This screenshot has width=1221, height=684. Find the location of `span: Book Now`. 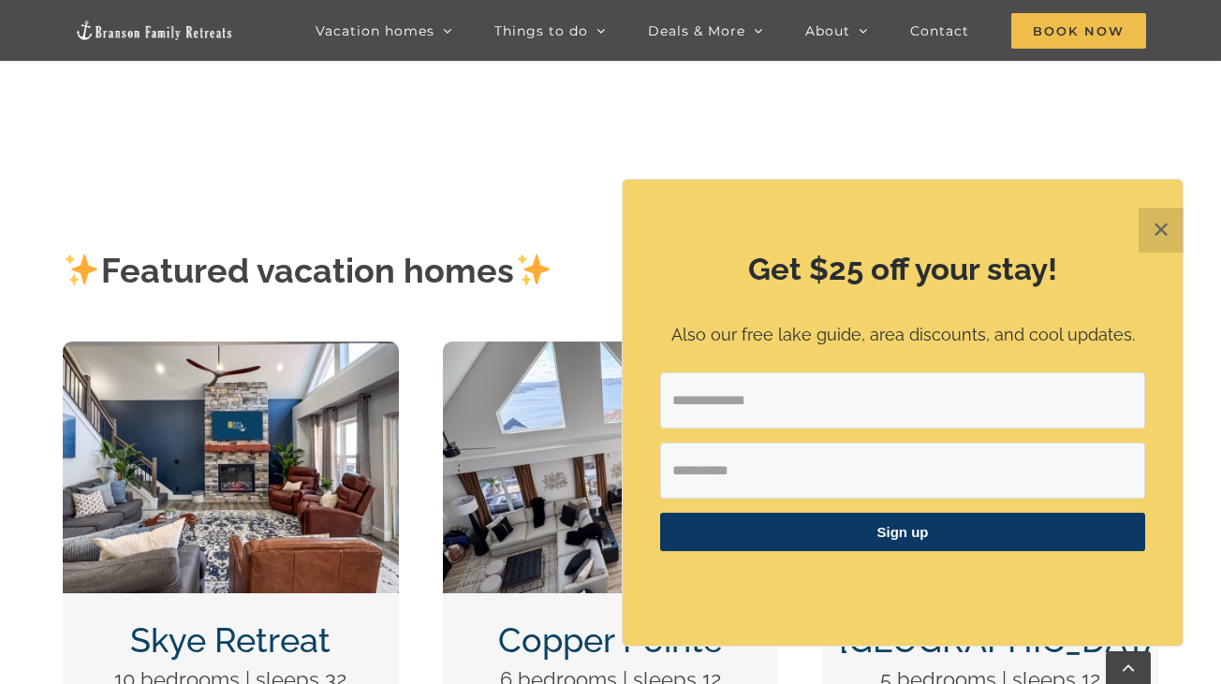

span: Book Now is located at coordinates (1078, 31).